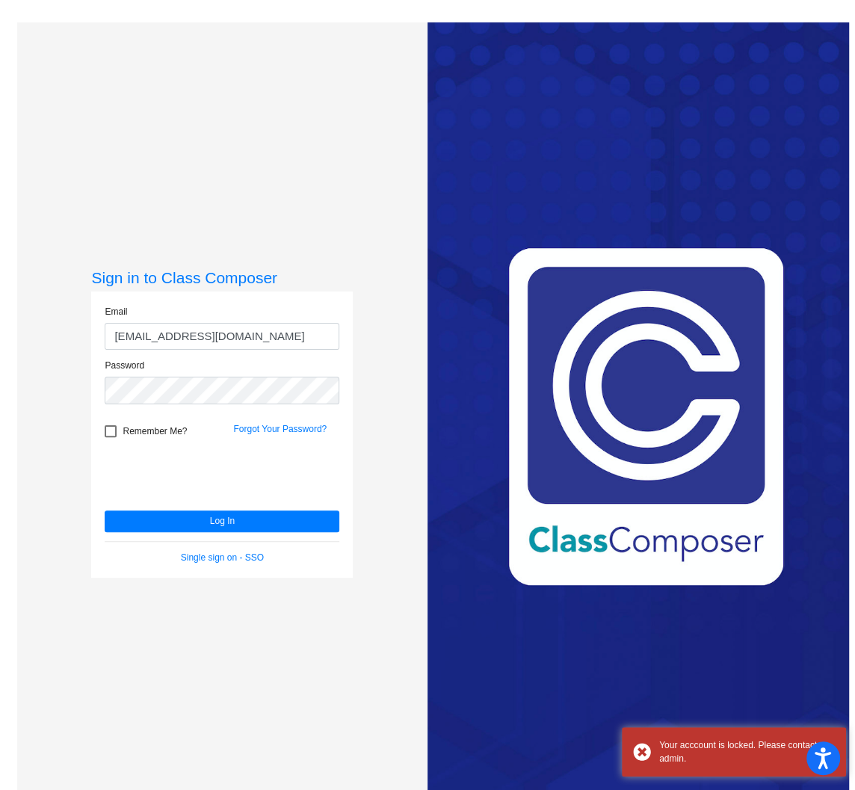  What do you see at coordinates (280, 429) in the screenshot?
I see `a: Forgot Your Password?` at bounding box center [280, 429].